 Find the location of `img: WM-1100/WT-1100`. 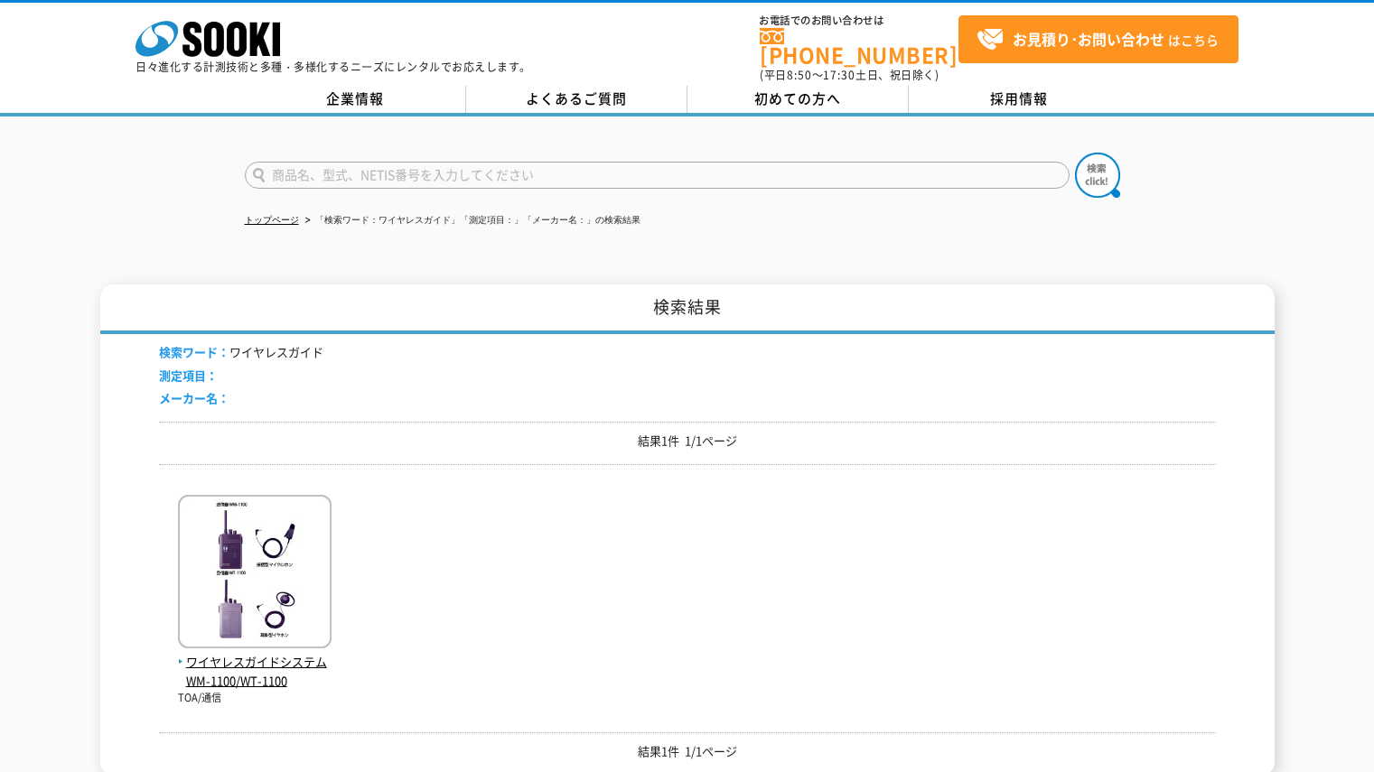

img: WM-1100/WT-1100 is located at coordinates (255, 574).